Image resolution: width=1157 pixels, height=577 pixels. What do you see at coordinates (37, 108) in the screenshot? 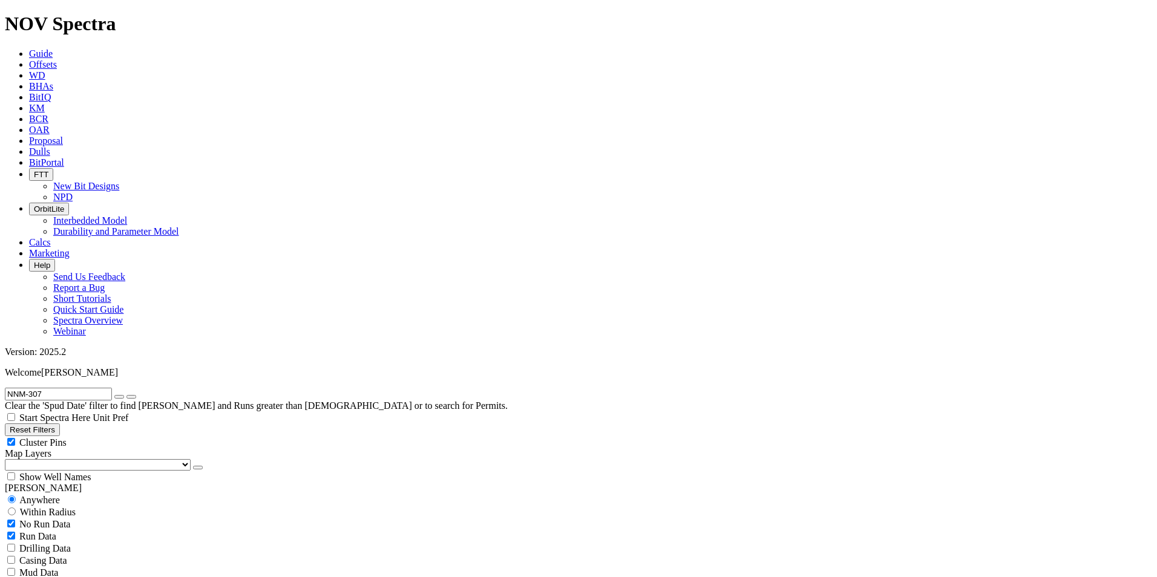
I see `a: KM` at bounding box center [37, 108].